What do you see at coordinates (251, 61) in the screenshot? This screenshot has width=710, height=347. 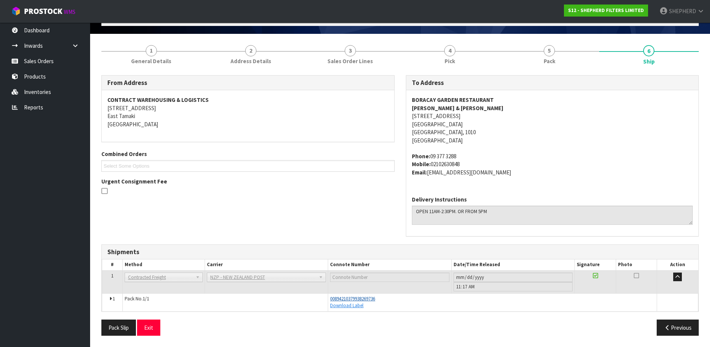 I see `span: Address Details` at bounding box center [251, 61].